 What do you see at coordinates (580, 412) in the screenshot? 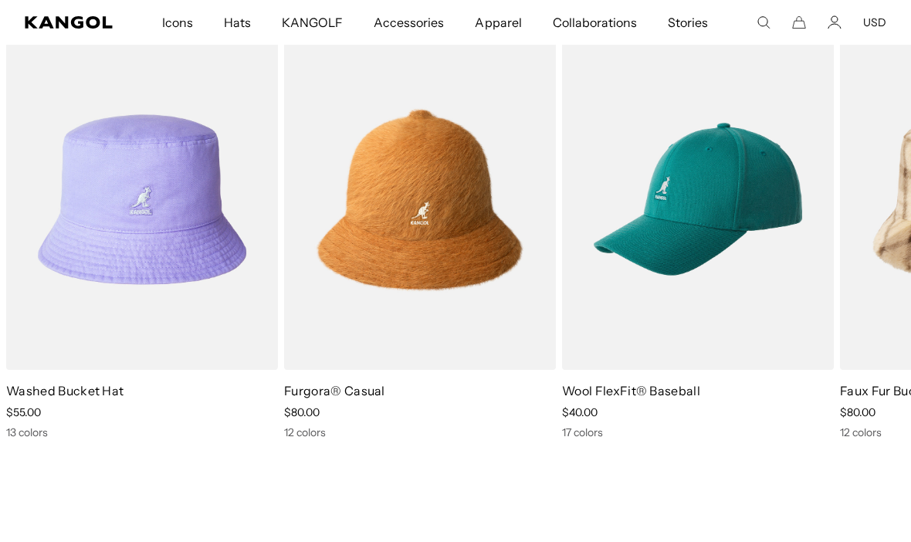
I see `span: $40.00` at bounding box center [580, 412].